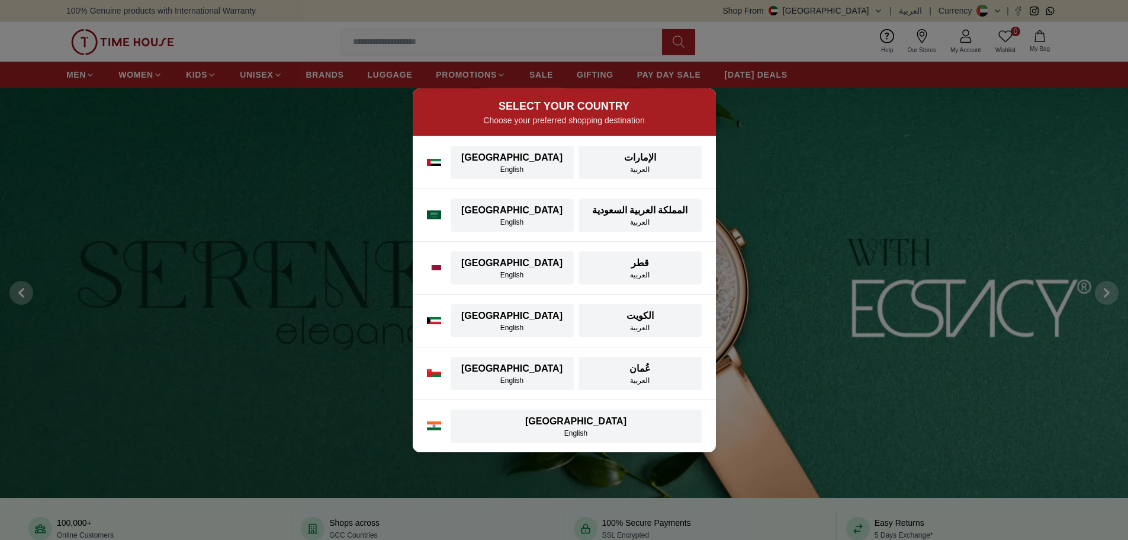 The height and width of the screenshot is (540, 1128). What do you see at coordinates (434, 373) in the screenshot?
I see `img: Oman flag` at bounding box center [434, 373].